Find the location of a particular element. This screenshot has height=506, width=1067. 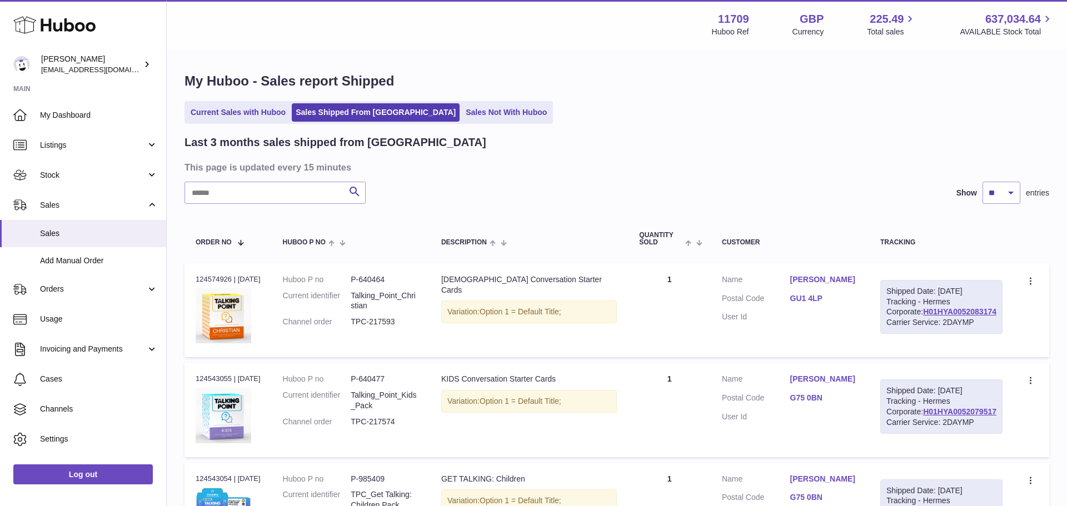

div: Customer is located at coordinates (790, 242).